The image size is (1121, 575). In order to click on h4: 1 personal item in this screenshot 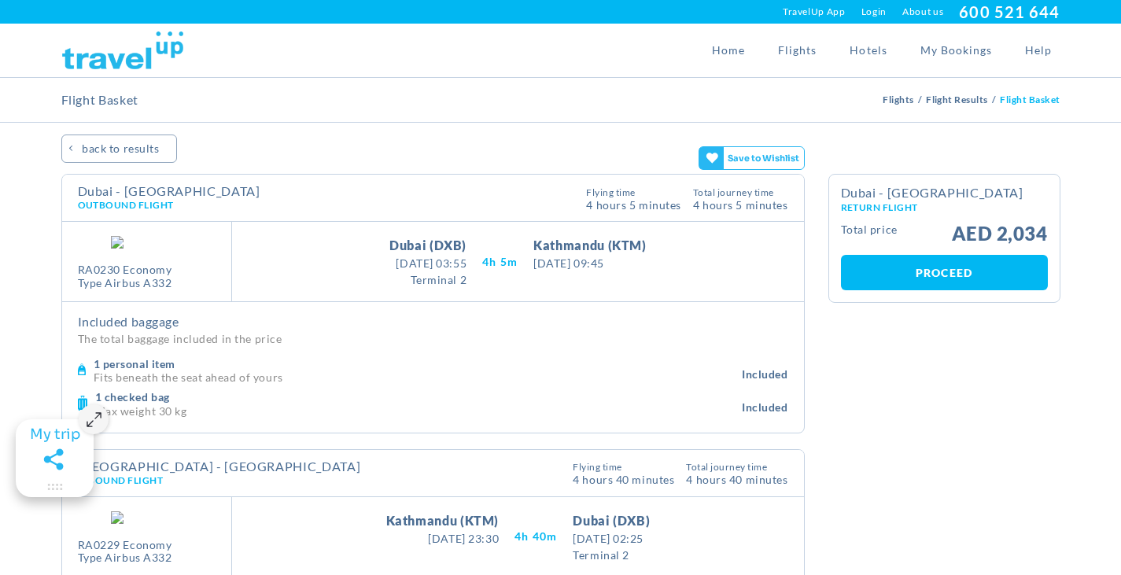, I will do `click(418, 364)`.